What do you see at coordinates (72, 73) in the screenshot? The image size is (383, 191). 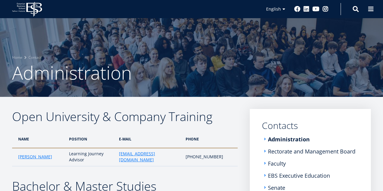 I see `span: Administration` at bounding box center [72, 73].